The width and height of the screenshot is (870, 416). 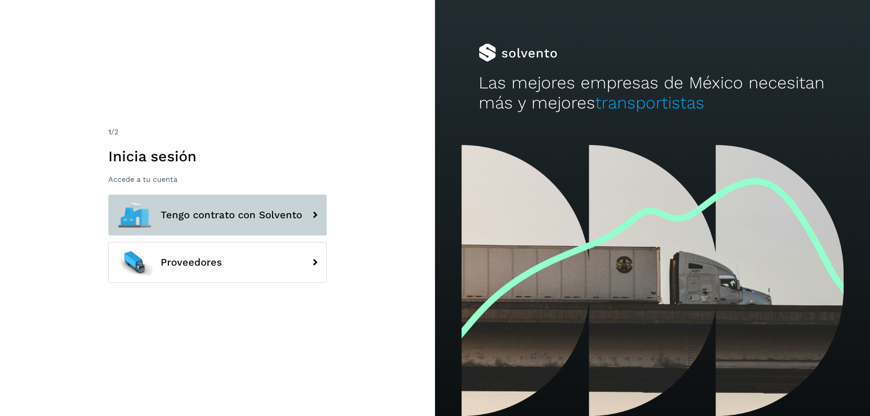 What do you see at coordinates (218, 215) in the screenshot?
I see `button: Tengo contrato con Solvento` at bounding box center [218, 215].